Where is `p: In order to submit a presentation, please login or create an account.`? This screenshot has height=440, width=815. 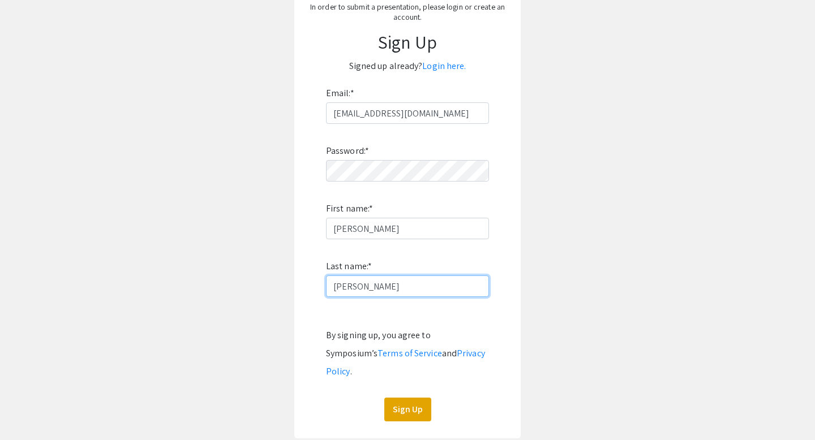
p: In order to submit a presentation, please login or create an account. is located at coordinates (407, 12).